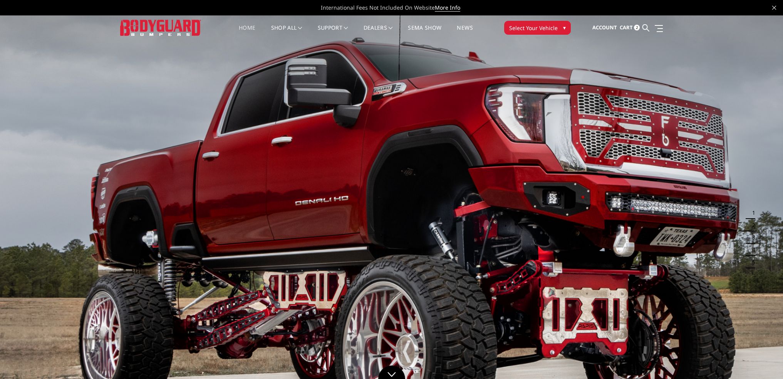  Describe the element at coordinates (605, 27) in the screenshot. I see `span: Account` at that location.